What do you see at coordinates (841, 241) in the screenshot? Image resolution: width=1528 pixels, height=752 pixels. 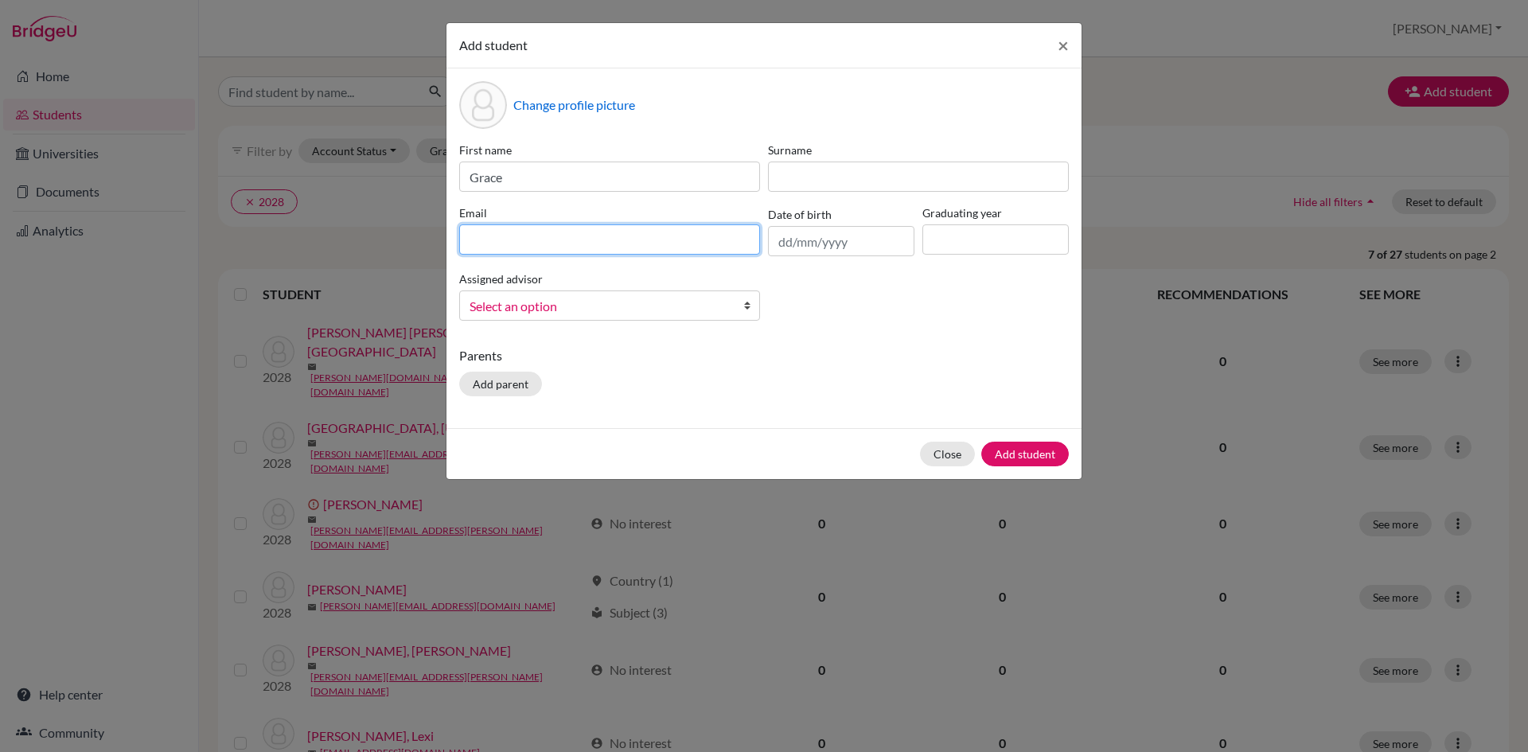 I see `input: dd/mm/yyyy` at bounding box center [841, 241].